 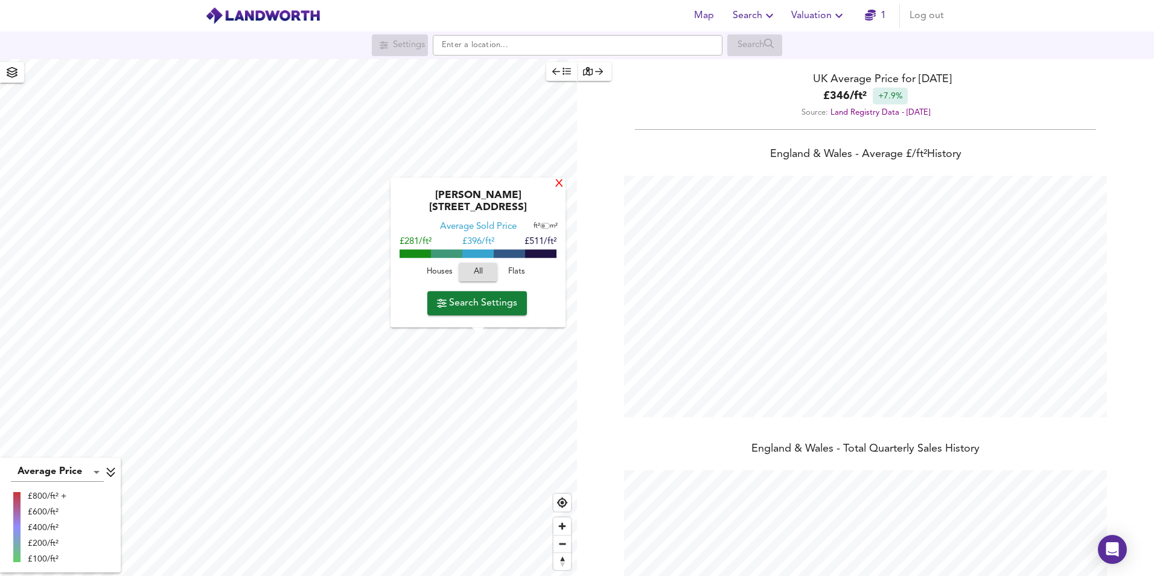 What do you see at coordinates (562, 526) in the screenshot?
I see `span: Zoom in` at bounding box center [562, 526].